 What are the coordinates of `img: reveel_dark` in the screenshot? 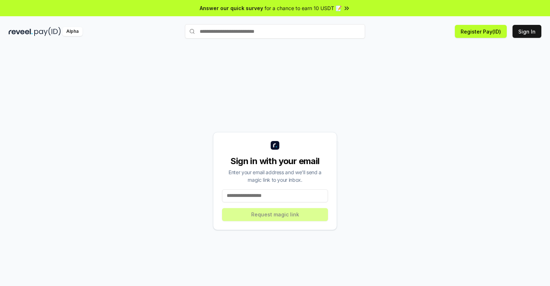 It's located at (21, 31).